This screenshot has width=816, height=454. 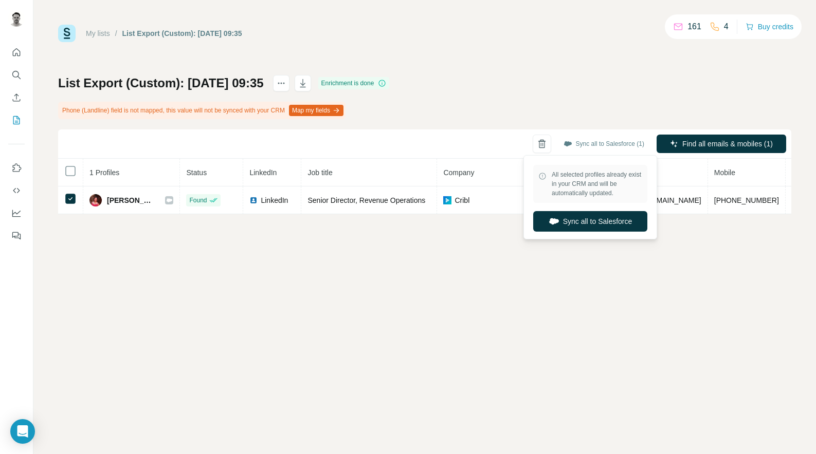 I want to click on button: Feedback, so click(x=16, y=236).